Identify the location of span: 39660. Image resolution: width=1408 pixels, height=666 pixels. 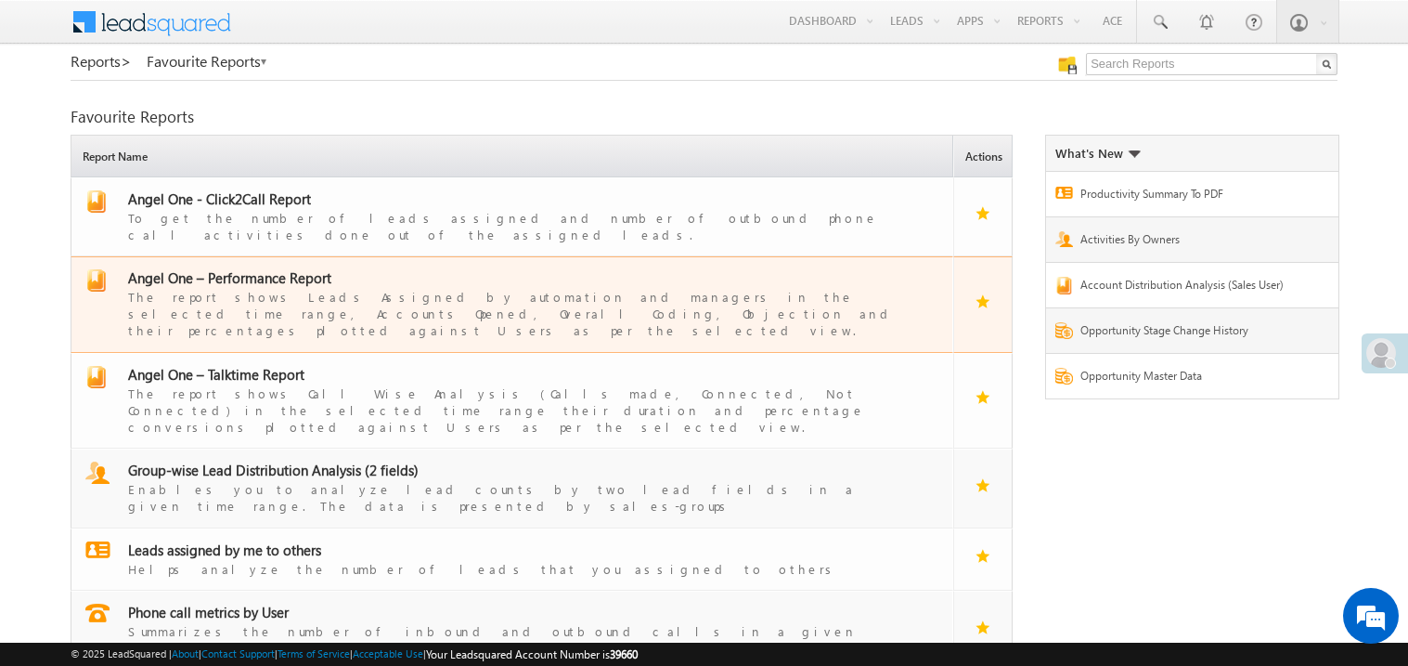
(624, 654).